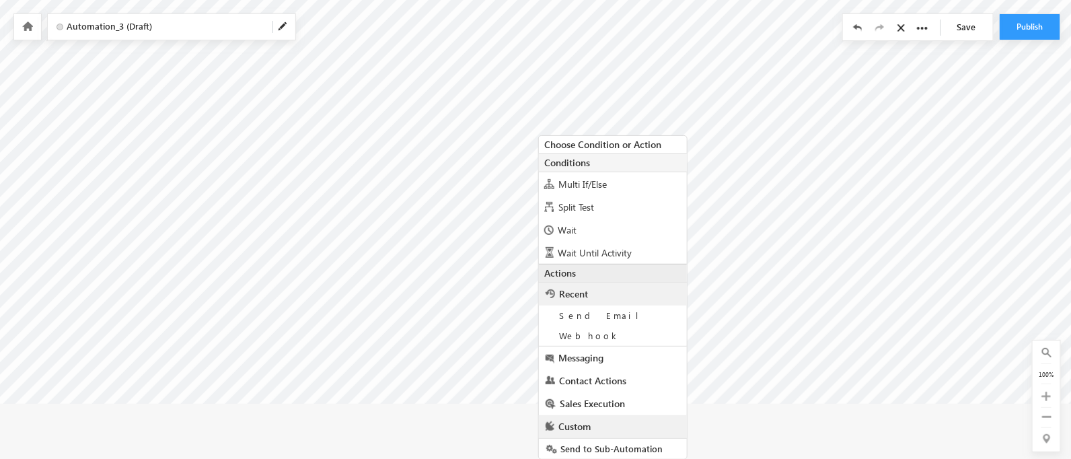  Describe the element at coordinates (581, 357) in the screenshot. I see `span: Messaging` at that location.